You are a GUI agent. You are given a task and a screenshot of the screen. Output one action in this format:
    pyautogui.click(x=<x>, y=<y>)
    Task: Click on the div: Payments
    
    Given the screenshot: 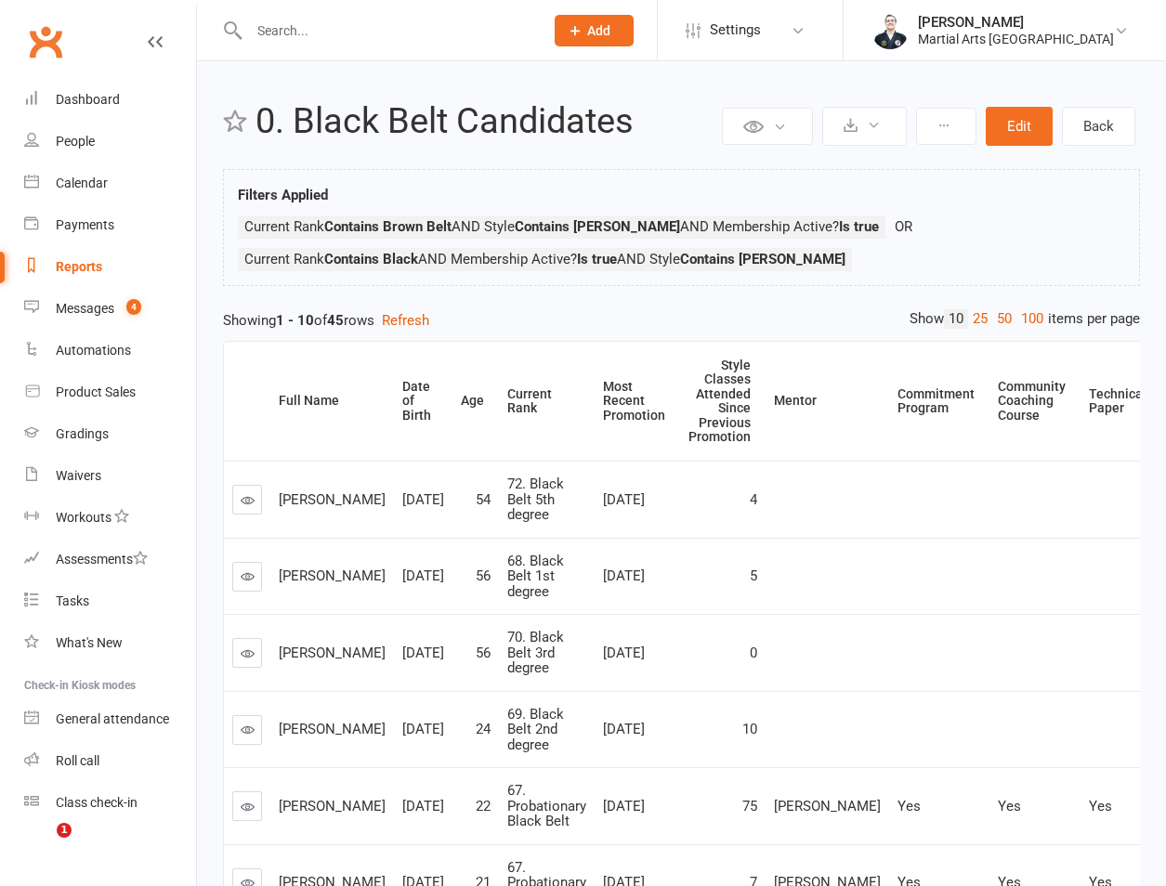 What is the action you would take?
    pyautogui.click(x=85, y=225)
    